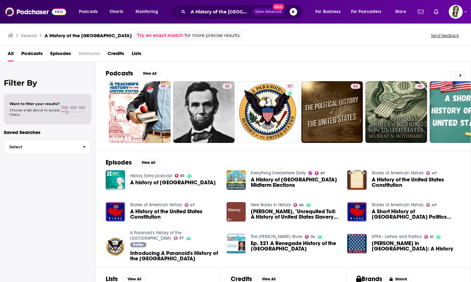  Describe the element at coordinates (268, 12) in the screenshot. I see `button: Open AdvancedNew` at that location.